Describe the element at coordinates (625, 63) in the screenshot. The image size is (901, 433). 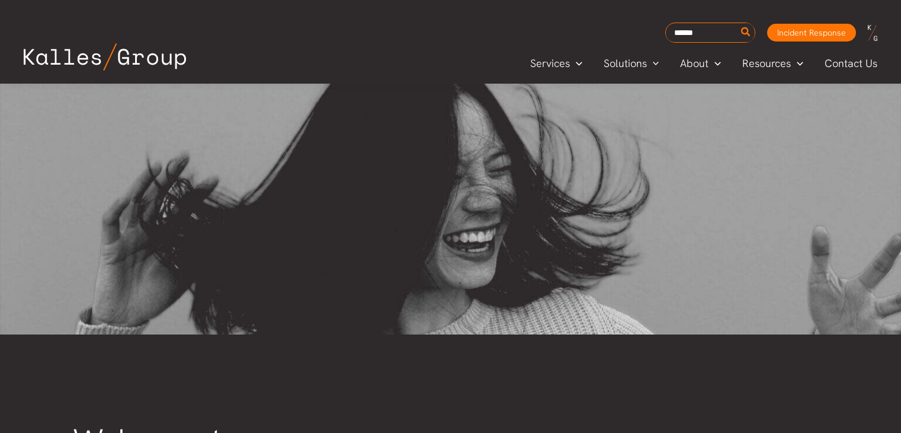
I see `span: Solutions` at that location.